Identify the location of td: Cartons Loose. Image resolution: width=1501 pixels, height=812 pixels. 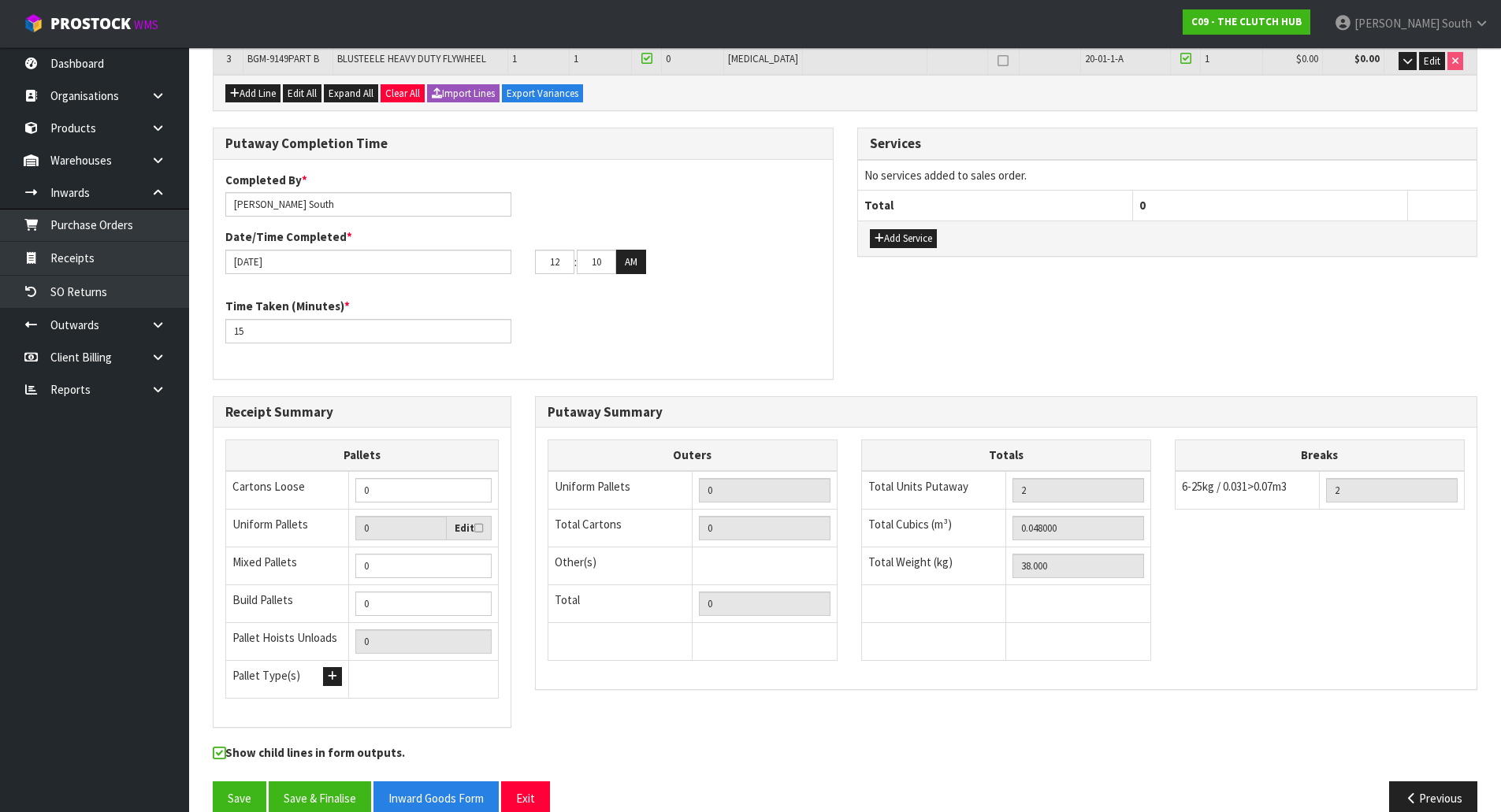
(287, 490).